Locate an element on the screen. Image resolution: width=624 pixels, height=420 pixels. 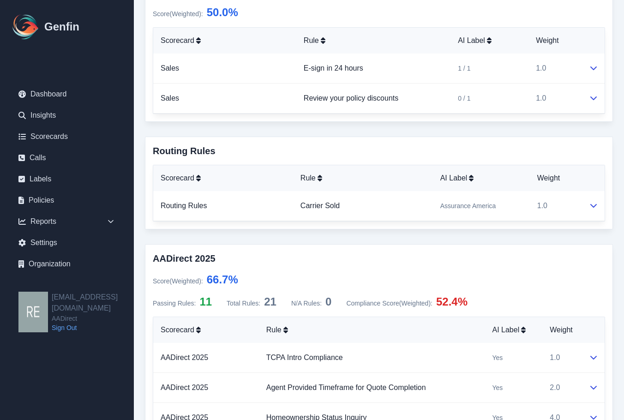
div: Reports is located at coordinates (67, 222).